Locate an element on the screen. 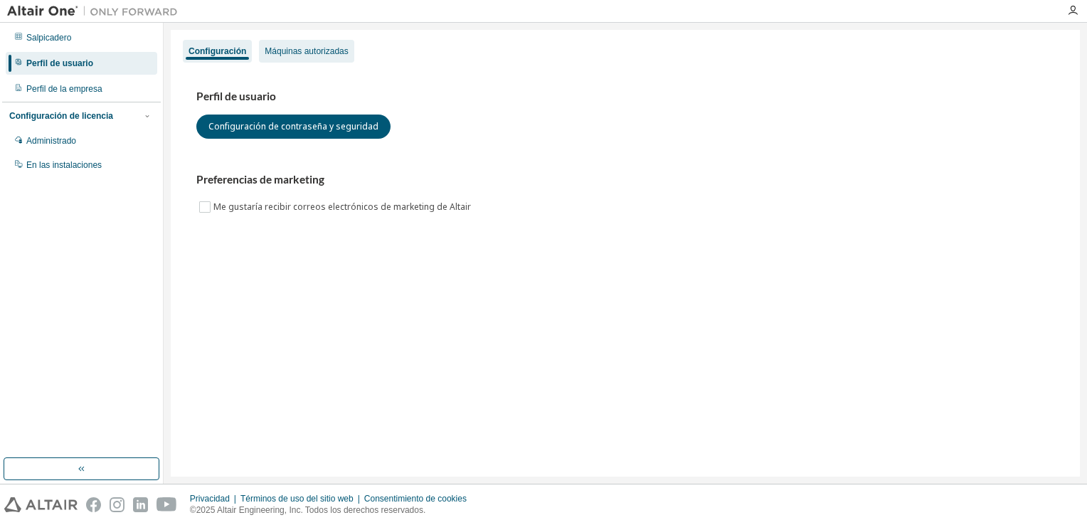 This screenshot has height=525, width=1087. h3: Perfil de usuario is located at coordinates (626, 97).